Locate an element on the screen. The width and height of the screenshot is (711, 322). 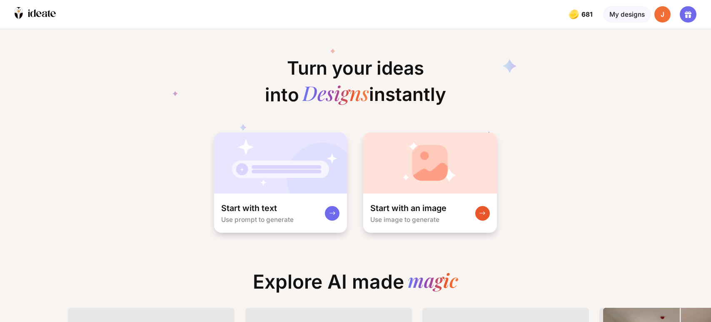
img: startWithImageCardBg.jpg is located at coordinates (430, 163).